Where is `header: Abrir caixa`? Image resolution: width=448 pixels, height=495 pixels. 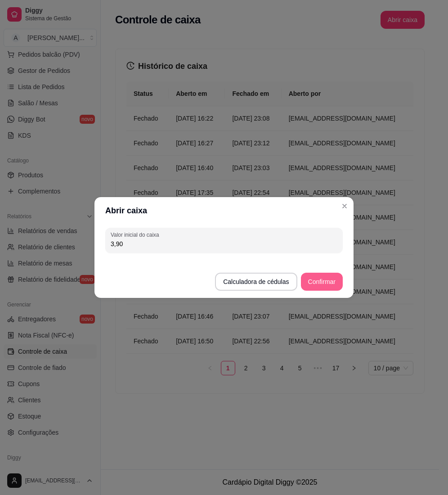
header: Abrir caixa is located at coordinates (224, 211).